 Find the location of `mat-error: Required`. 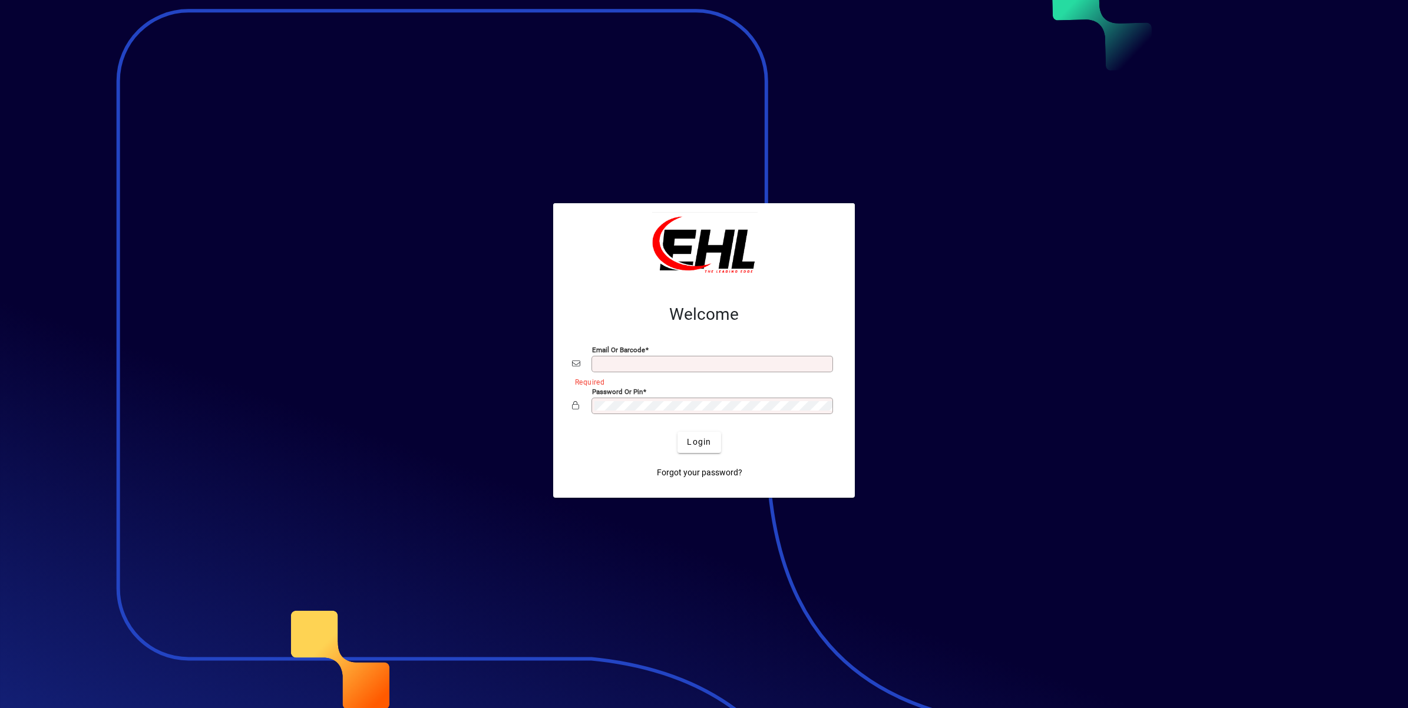

mat-error: Required is located at coordinates (700, 381).